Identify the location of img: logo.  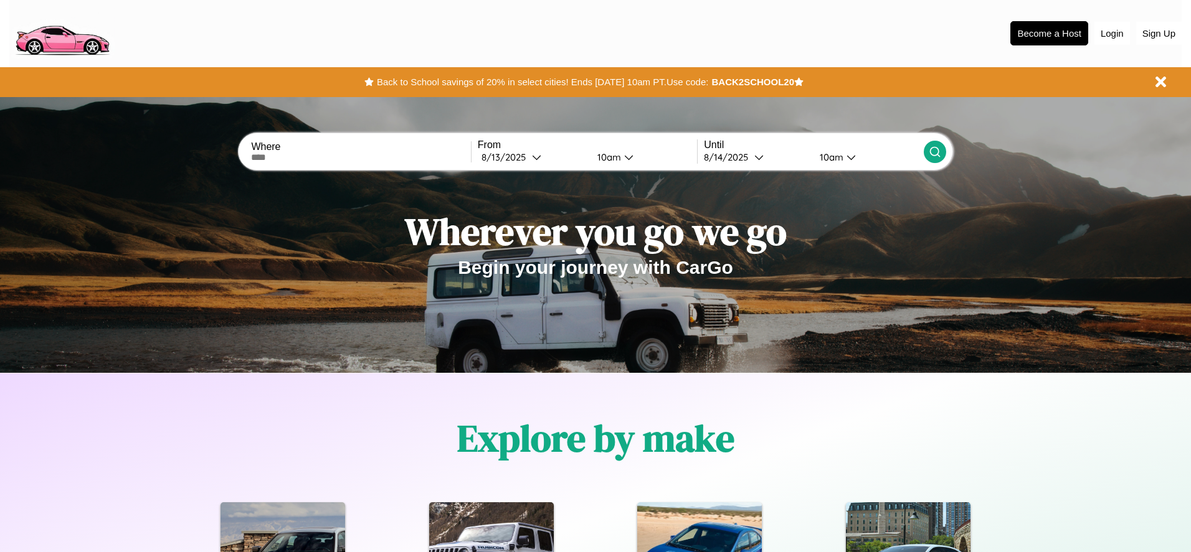
(62, 32).